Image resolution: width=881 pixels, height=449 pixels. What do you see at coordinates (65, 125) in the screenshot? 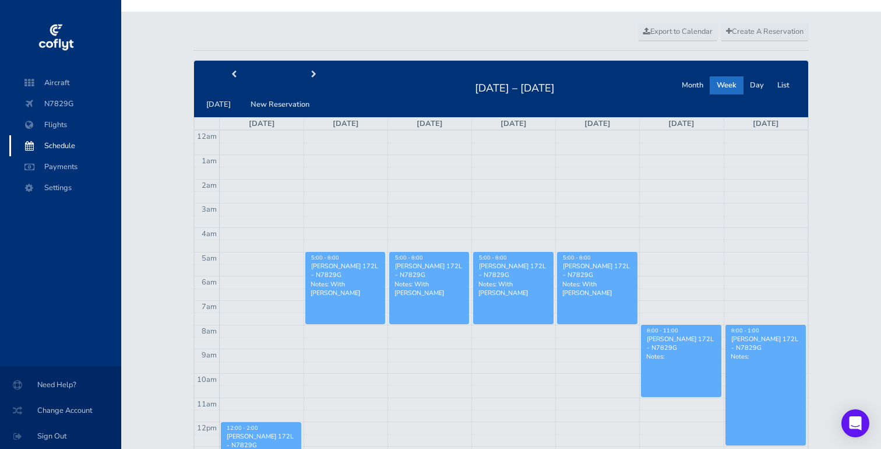
I see `span: Flights` at bounding box center [65, 125].